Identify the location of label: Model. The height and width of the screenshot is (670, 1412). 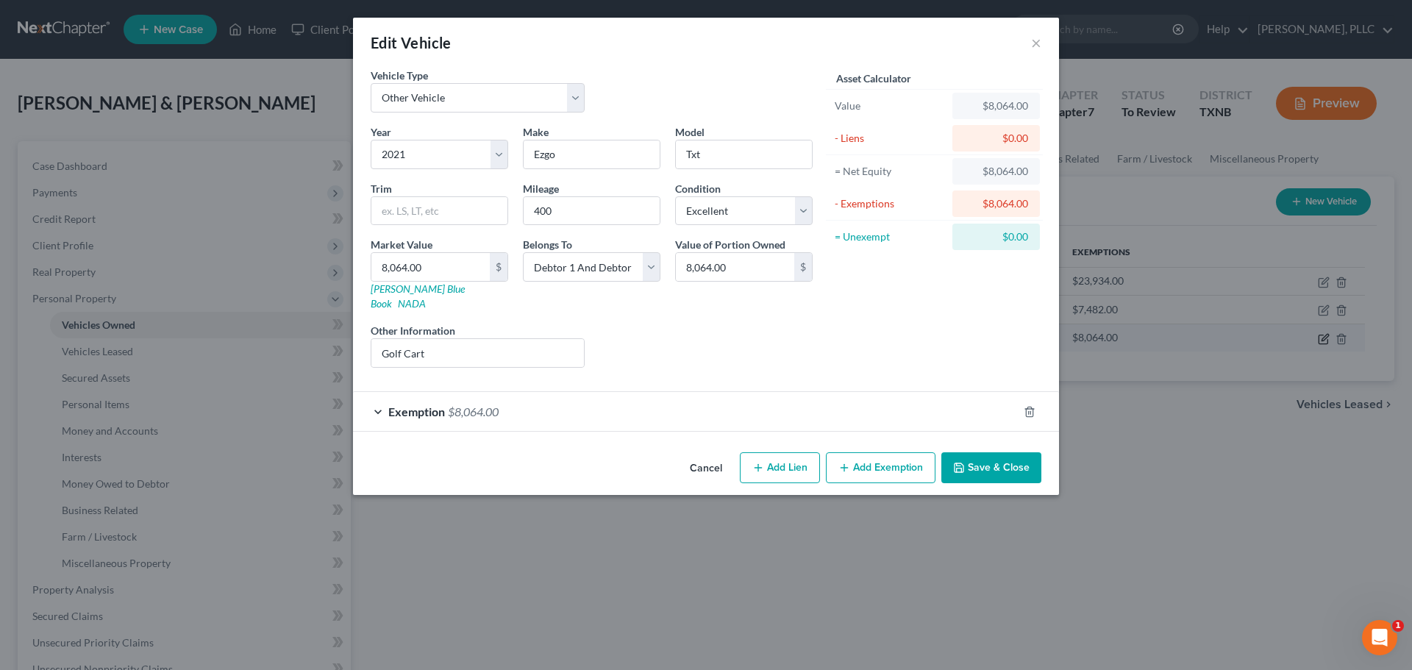
(690, 132).